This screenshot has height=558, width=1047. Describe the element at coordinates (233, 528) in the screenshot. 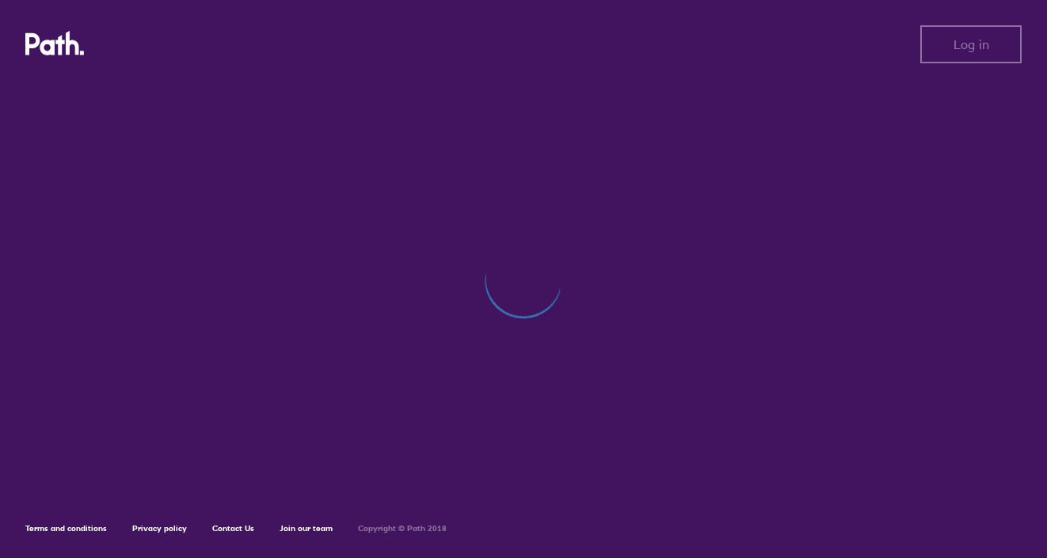

I see `a: Contact Us` at that location.